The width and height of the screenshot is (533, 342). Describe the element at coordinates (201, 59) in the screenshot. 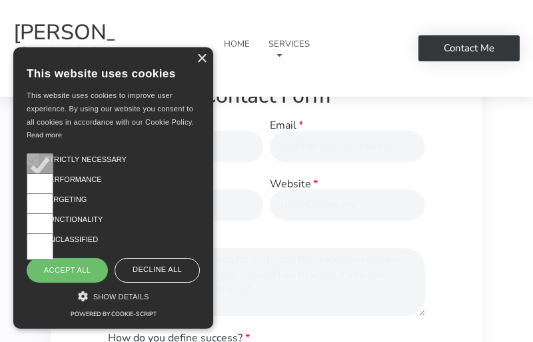

I see `div: Close` at that location.